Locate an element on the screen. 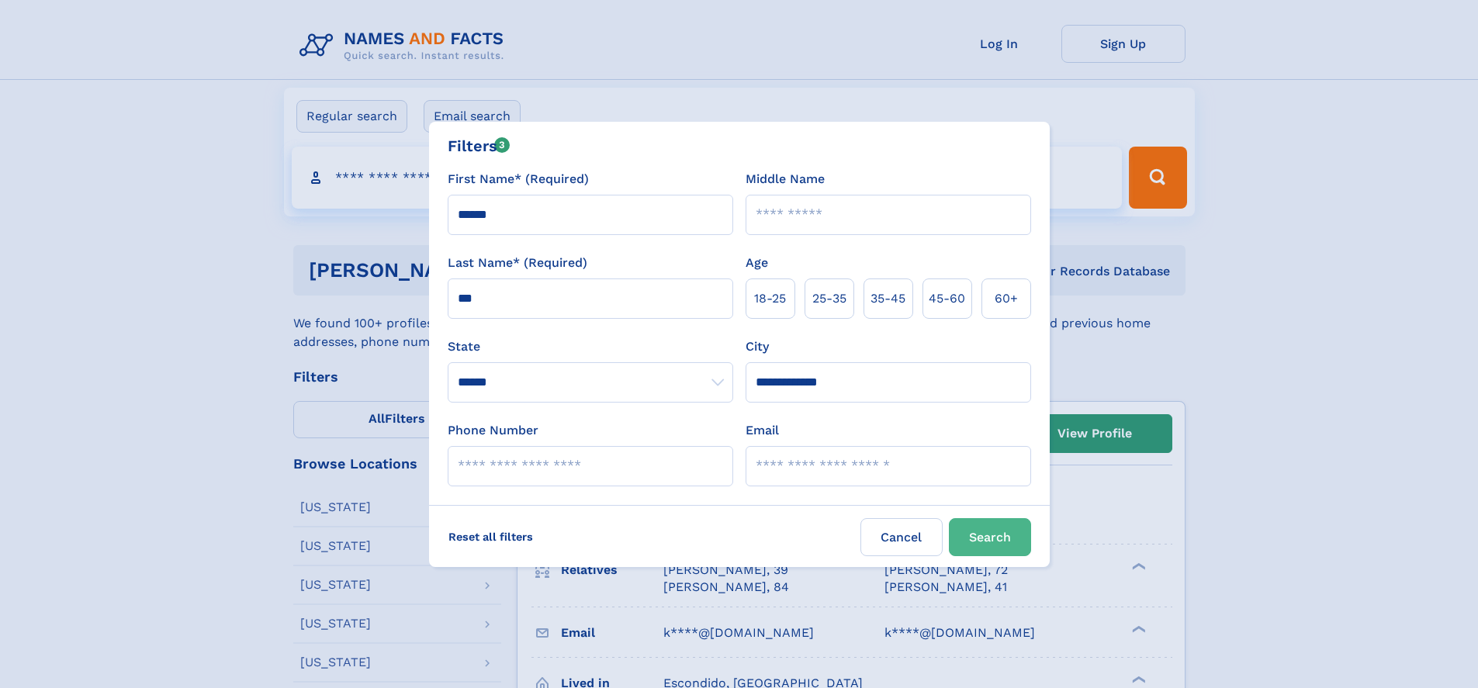 The width and height of the screenshot is (1478, 688). label: Middle Name is located at coordinates (785, 179).